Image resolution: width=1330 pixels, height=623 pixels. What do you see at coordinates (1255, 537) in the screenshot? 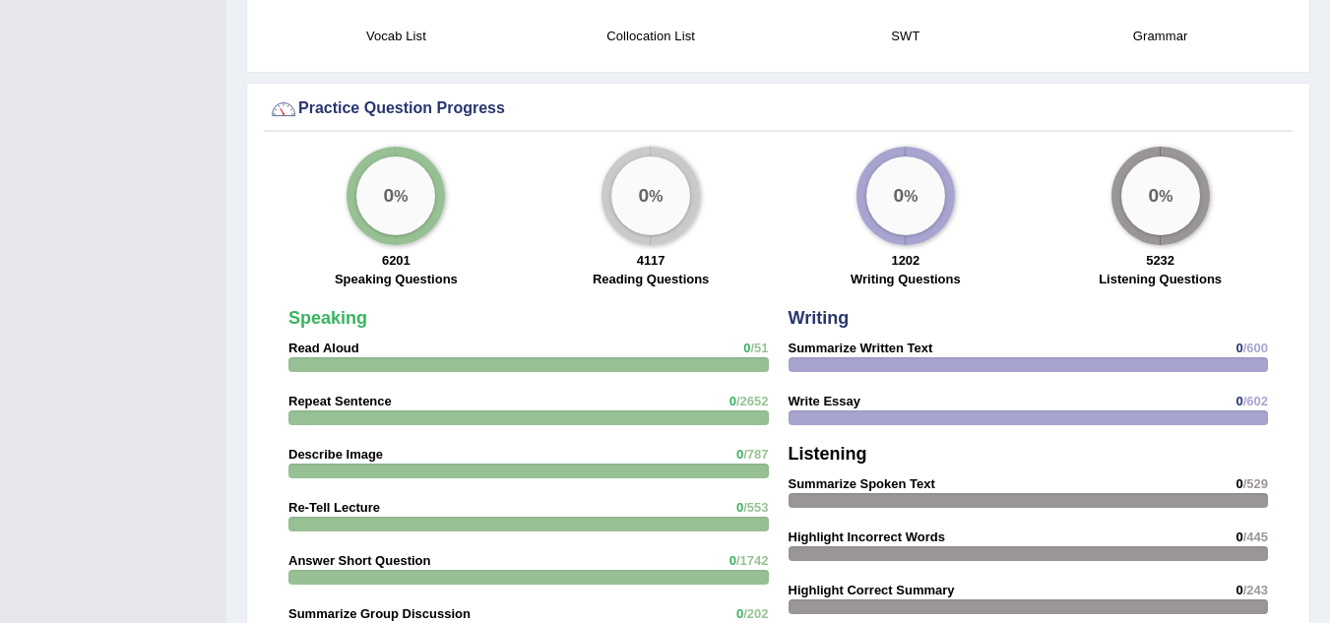
I see `span: /445` at bounding box center [1255, 537].